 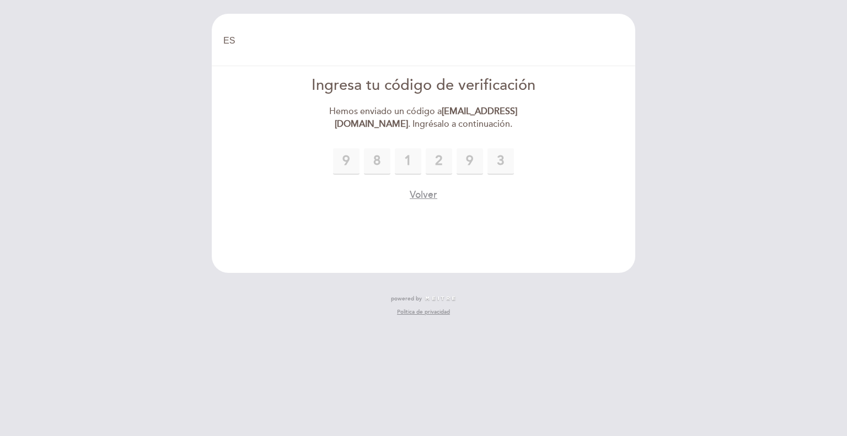 I want to click on span: powered by, so click(x=406, y=299).